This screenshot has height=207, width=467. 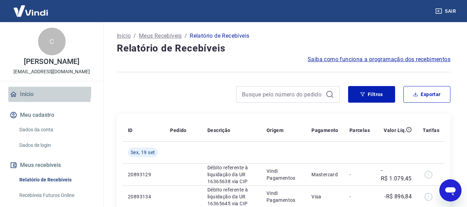 I want to click on p: Parcelas, so click(x=360, y=130).